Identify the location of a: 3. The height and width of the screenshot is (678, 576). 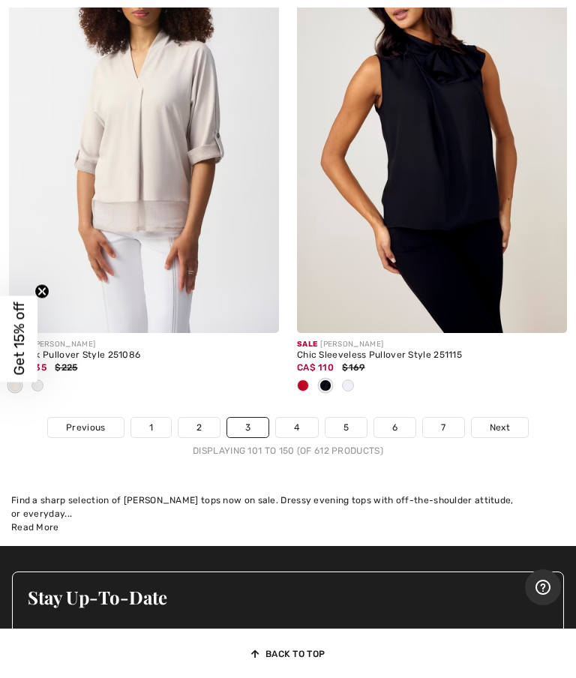
(248, 428).